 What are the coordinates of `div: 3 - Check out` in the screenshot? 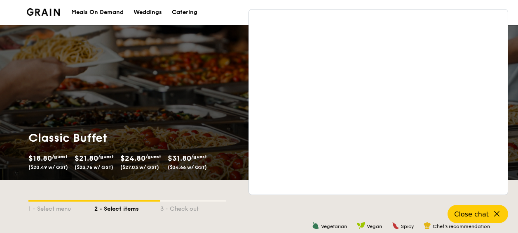 It's located at (193, 207).